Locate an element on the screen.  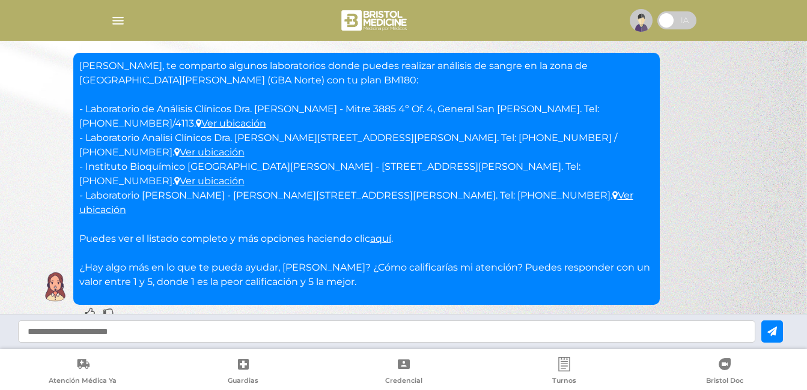
span: Bristol Doc is located at coordinates (724, 382).